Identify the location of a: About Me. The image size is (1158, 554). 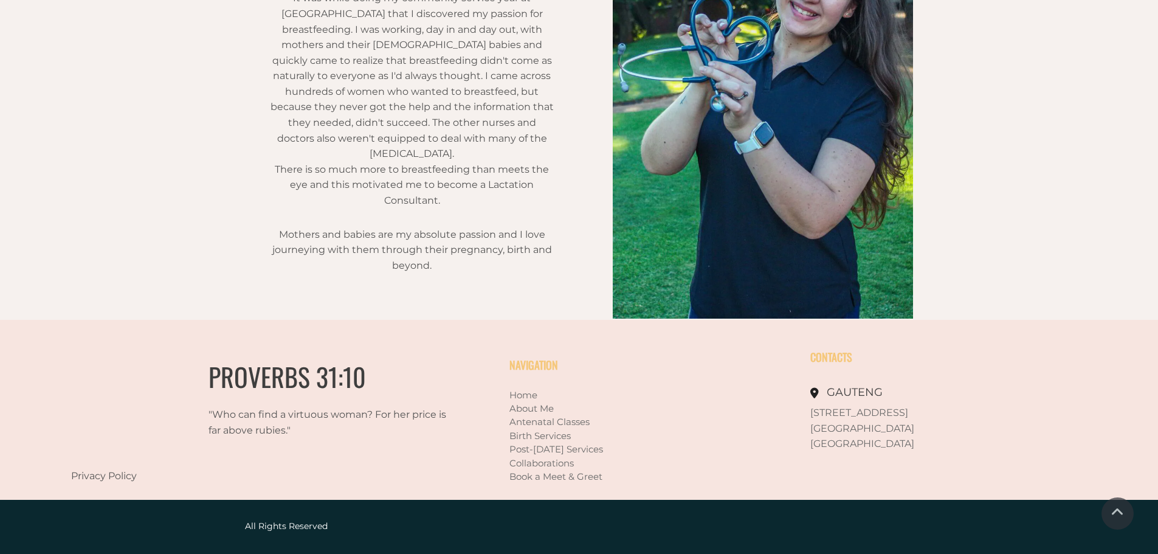
(531, 408).